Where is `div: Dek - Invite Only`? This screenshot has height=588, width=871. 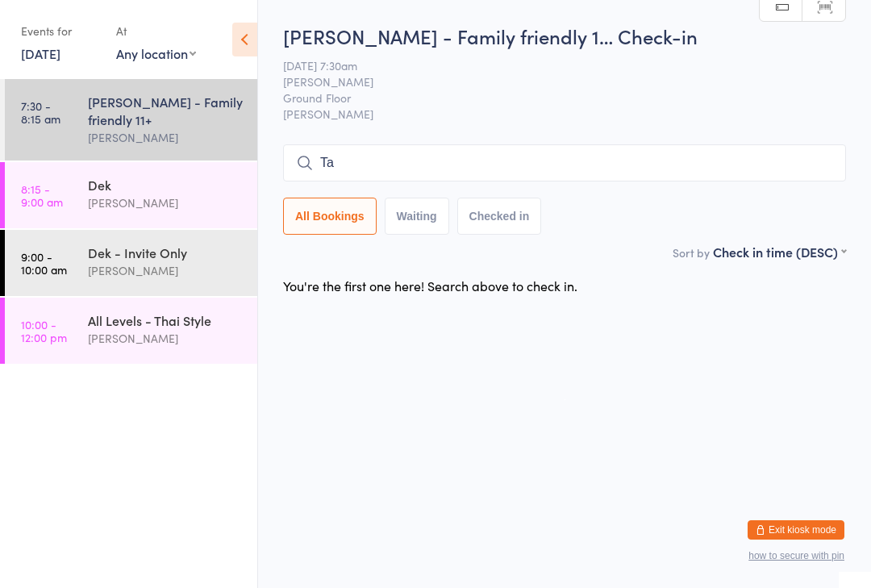 div: Dek - Invite Only is located at coordinates (165, 252).